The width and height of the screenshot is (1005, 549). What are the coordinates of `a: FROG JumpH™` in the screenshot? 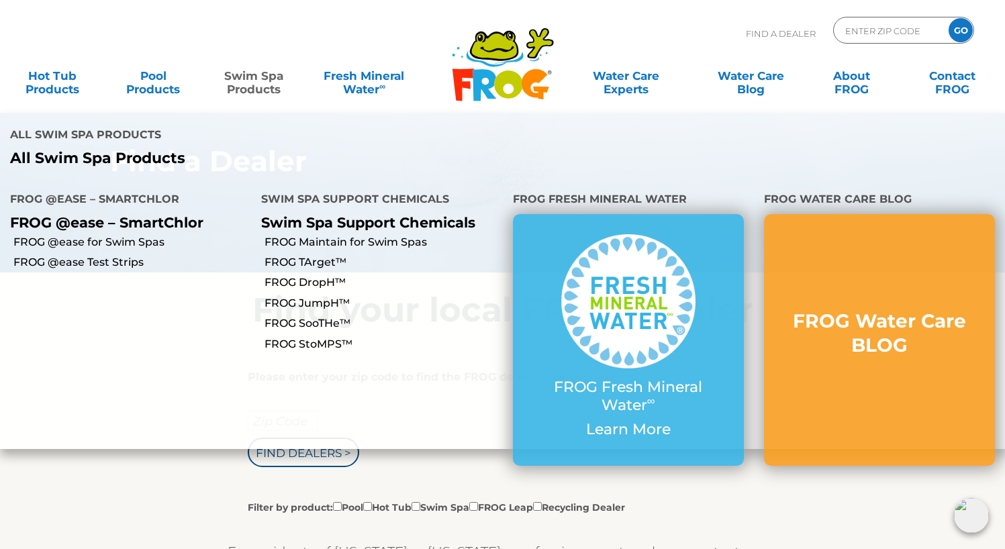 It's located at (383, 303).